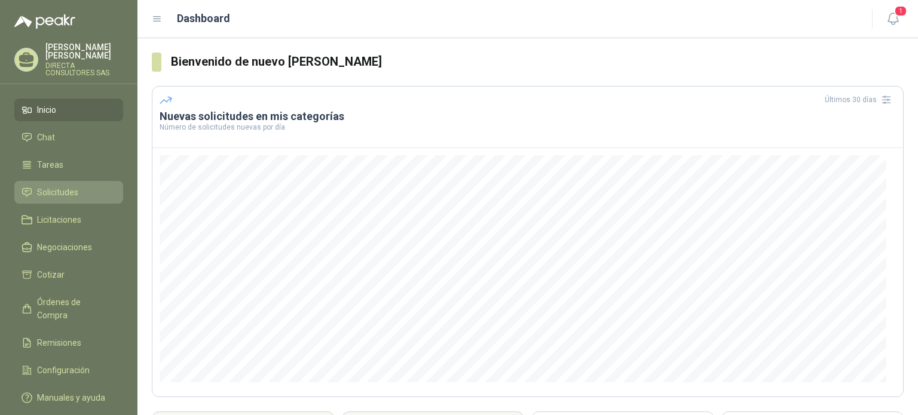 This screenshot has width=918, height=415. Describe the element at coordinates (528, 127) in the screenshot. I see `p: Número de solicitudes nuevas por día` at that location.